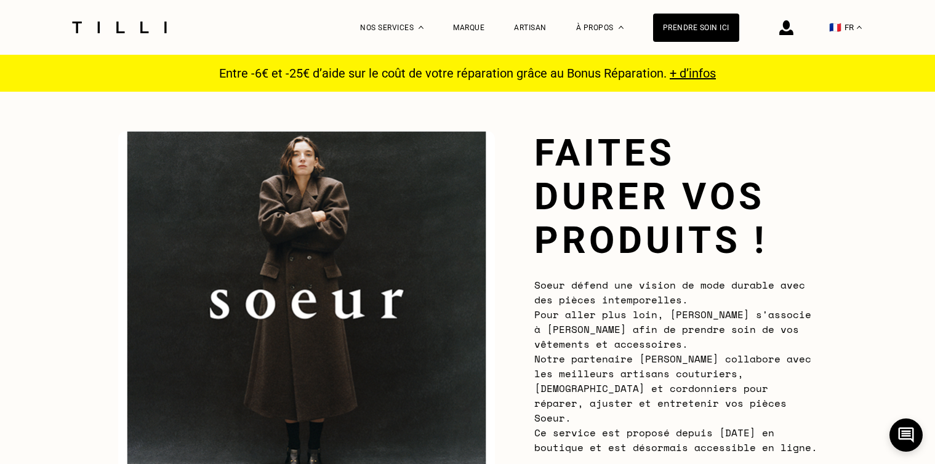  I want to click on a: Logo du service de couturière Tilli, so click(119, 27).